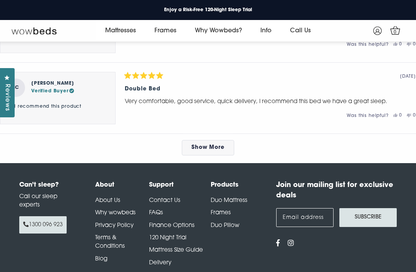 The width and height of the screenshot is (416, 272). Describe the element at coordinates (218, 31) in the screenshot. I see `a: Why Wowbeds?` at that location.